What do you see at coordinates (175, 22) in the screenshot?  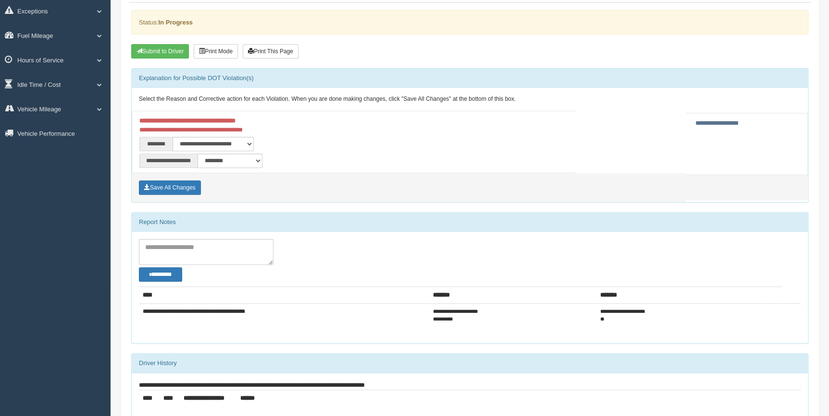 I see `strong: In Progress` at bounding box center [175, 22].